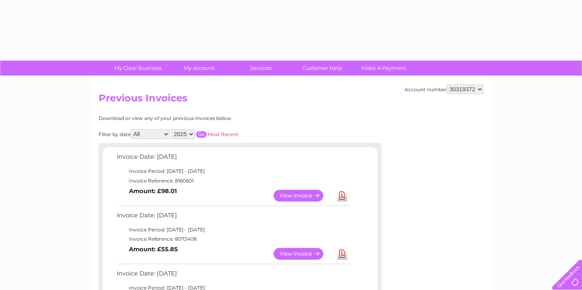  I want to click on a: Services, so click(261, 68).